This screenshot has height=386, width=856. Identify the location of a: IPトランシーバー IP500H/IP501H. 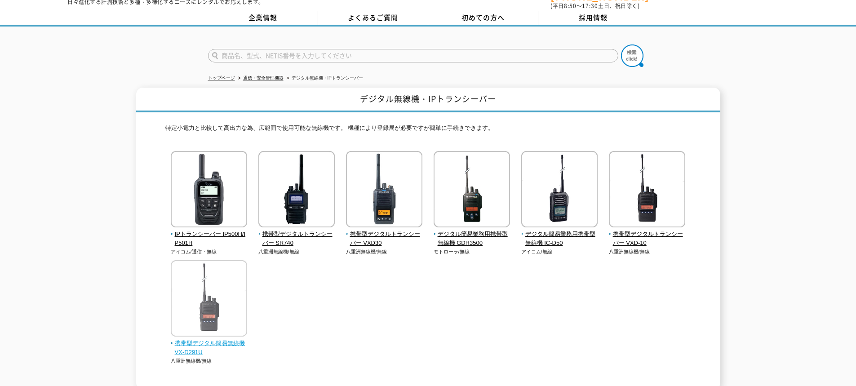
(209, 235).